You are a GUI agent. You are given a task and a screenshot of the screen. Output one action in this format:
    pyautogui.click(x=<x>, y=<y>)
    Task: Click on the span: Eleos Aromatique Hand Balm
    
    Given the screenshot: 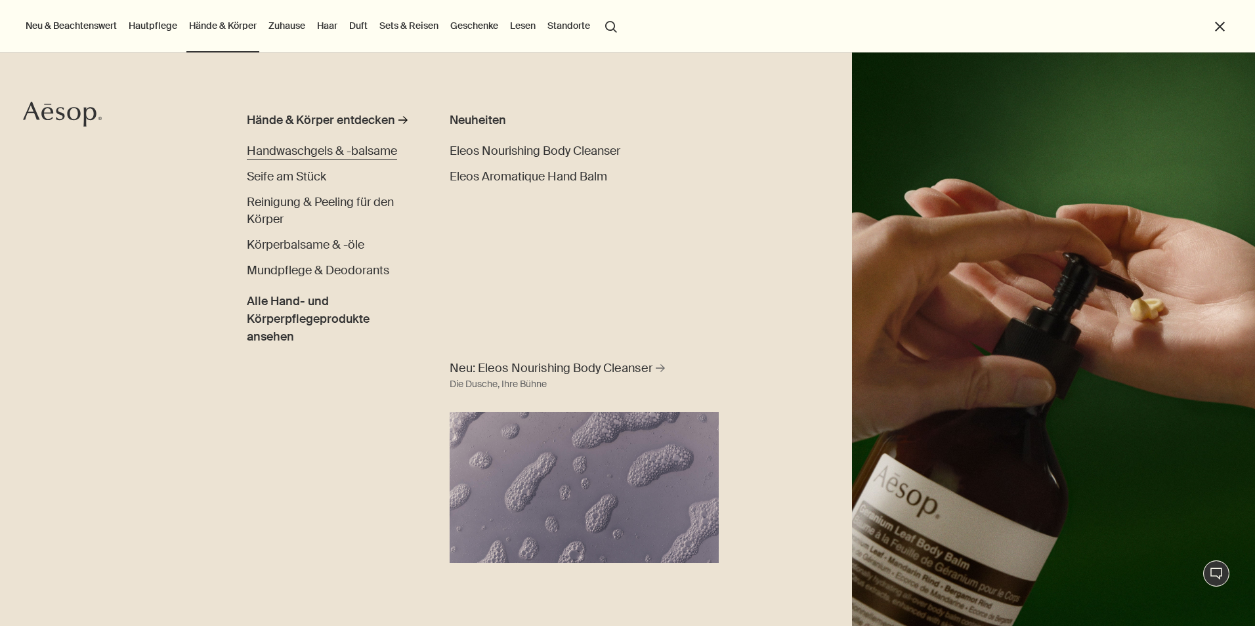 What is the action you would take?
    pyautogui.click(x=528, y=177)
    